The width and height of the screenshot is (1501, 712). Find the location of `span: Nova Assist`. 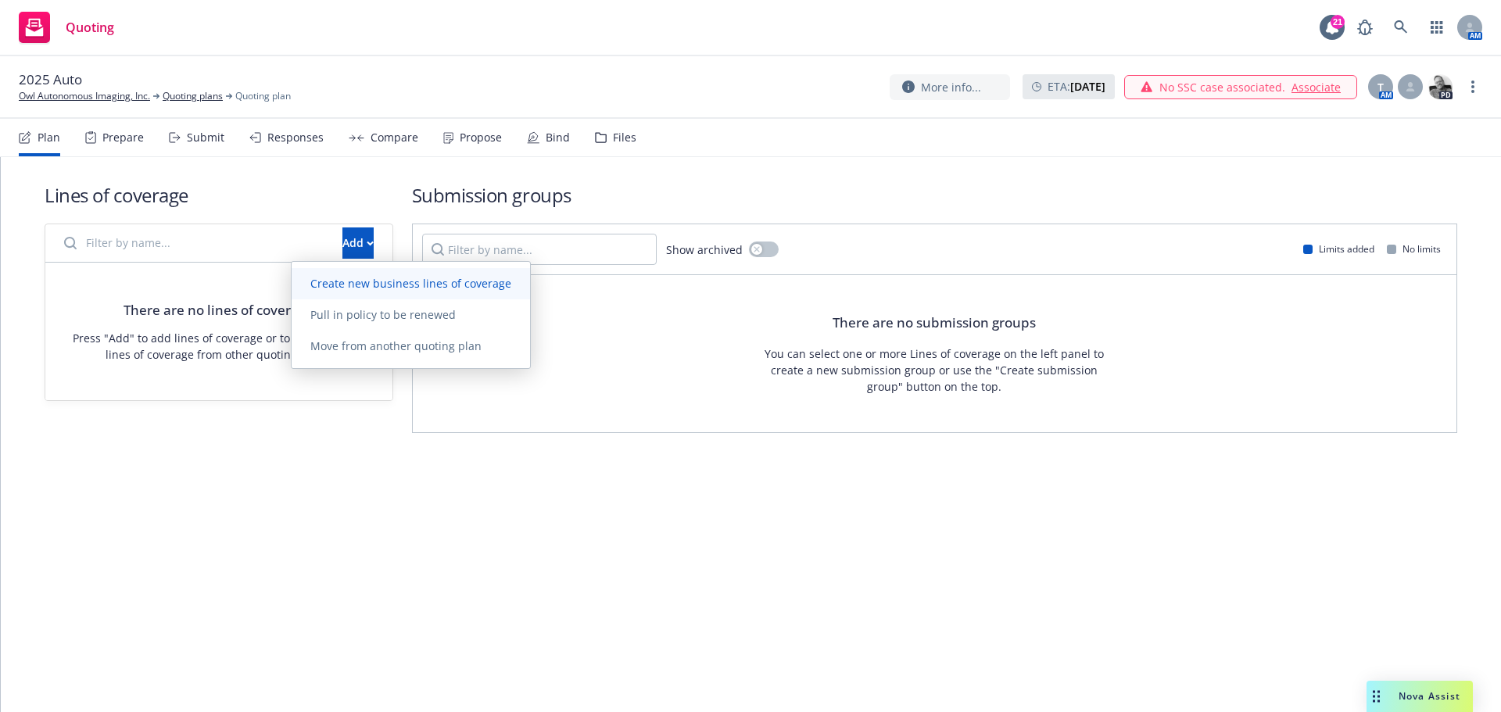

span: Nova Assist is located at coordinates (1429, 696).